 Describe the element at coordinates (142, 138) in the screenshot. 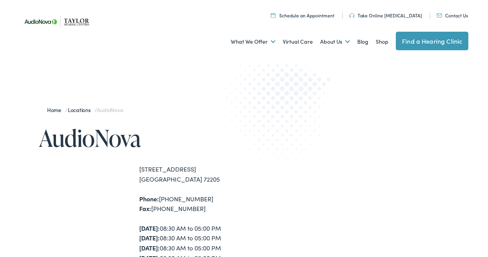

I see `h1: AudioNova` at that location.